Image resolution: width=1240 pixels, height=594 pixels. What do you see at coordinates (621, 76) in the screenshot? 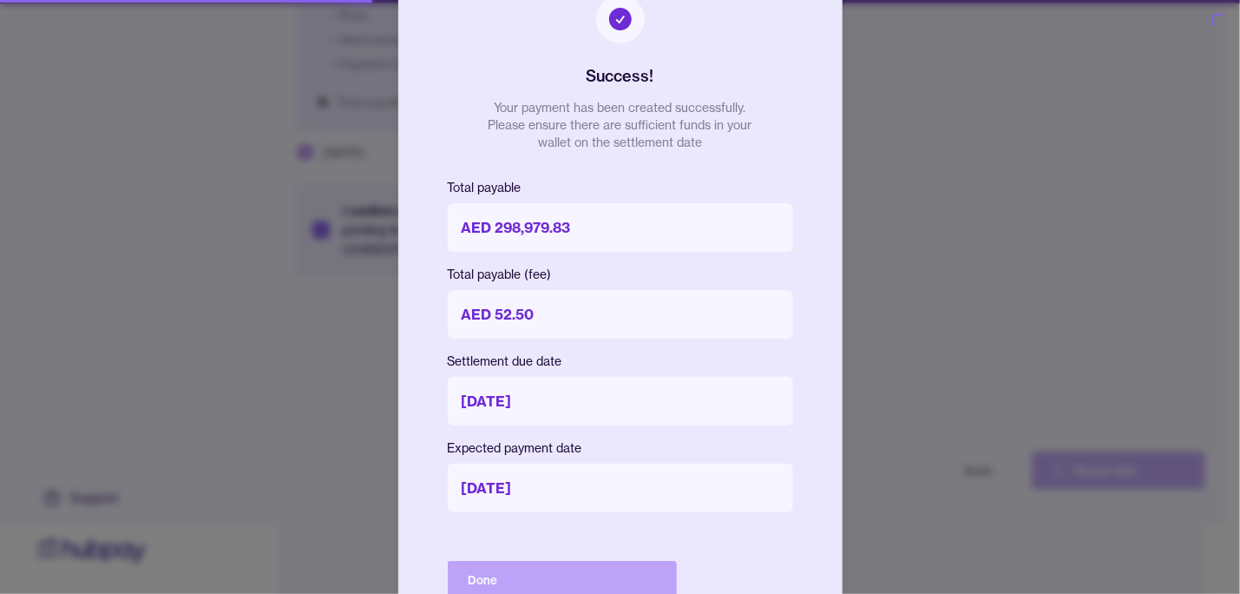
I see `h2: Success!` at bounding box center [621, 76].